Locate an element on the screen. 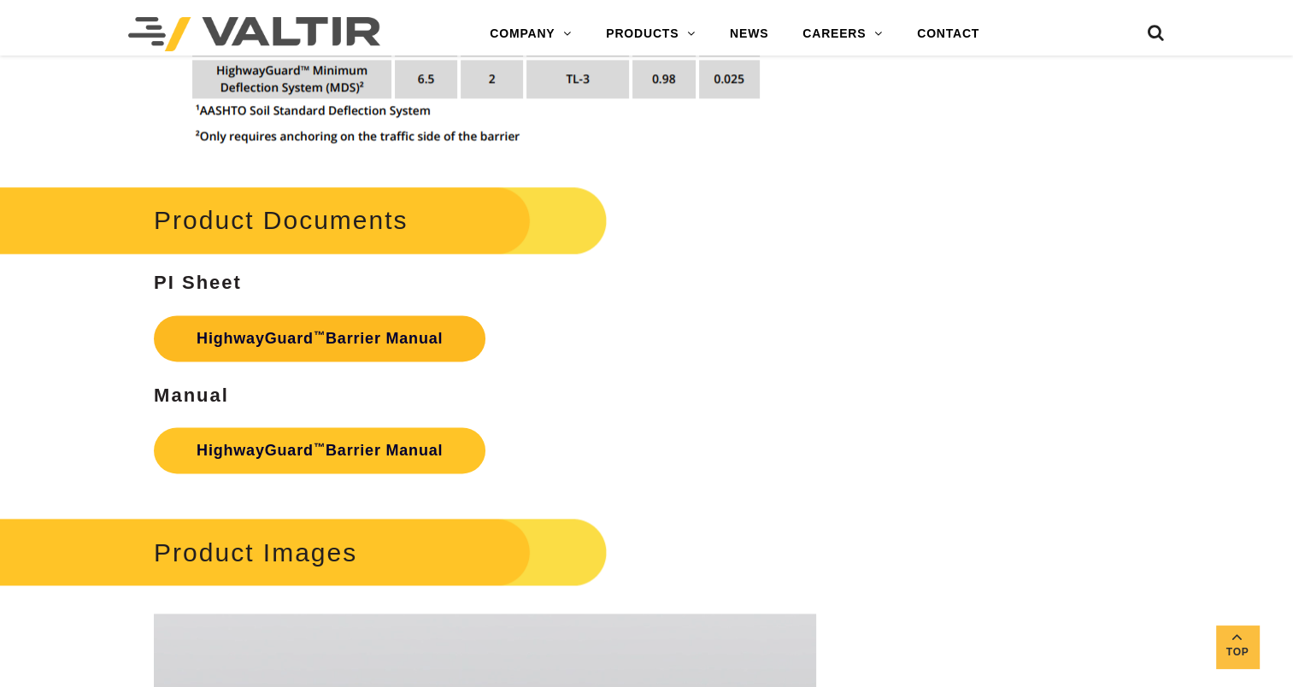 This screenshot has width=1293, height=687. strong: Manual is located at coordinates (191, 395).